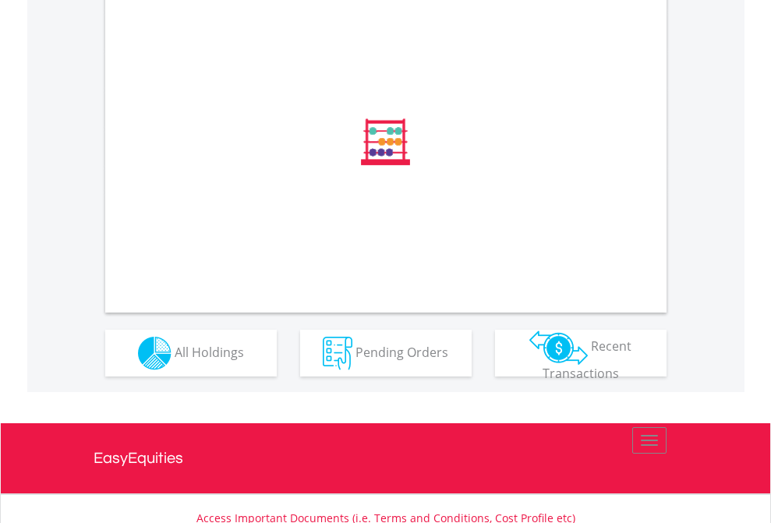 This screenshot has width=771, height=523. I want to click on span: All Holdings, so click(209, 352).